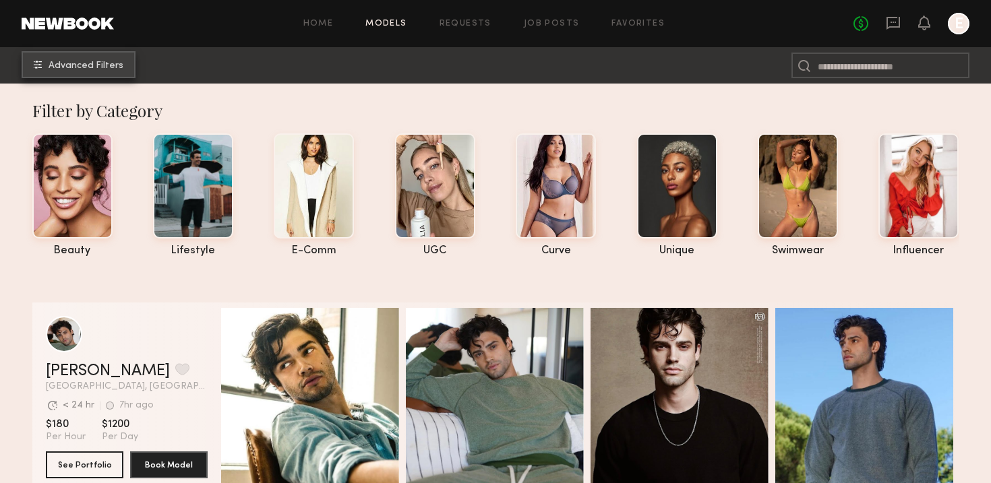 The height and width of the screenshot is (483, 991). Describe the element at coordinates (168, 465) in the screenshot. I see `a: Book Model` at that location.